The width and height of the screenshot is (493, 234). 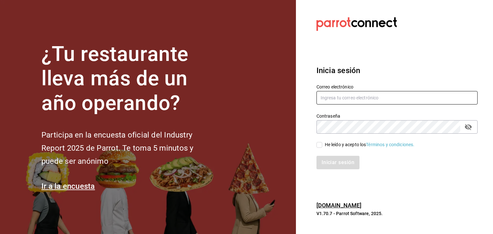 I want to click on label: Correo electrónico, so click(x=397, y=87).